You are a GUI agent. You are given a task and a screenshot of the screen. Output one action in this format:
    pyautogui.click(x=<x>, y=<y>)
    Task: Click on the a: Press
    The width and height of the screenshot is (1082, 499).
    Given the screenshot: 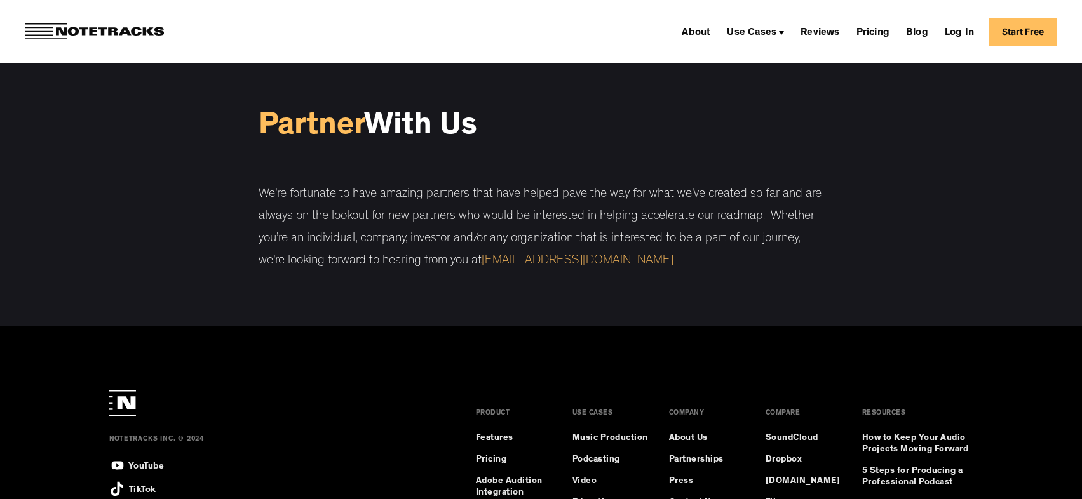 What is the action you would take?
    pyautogui.click(x=681, y=482)
    